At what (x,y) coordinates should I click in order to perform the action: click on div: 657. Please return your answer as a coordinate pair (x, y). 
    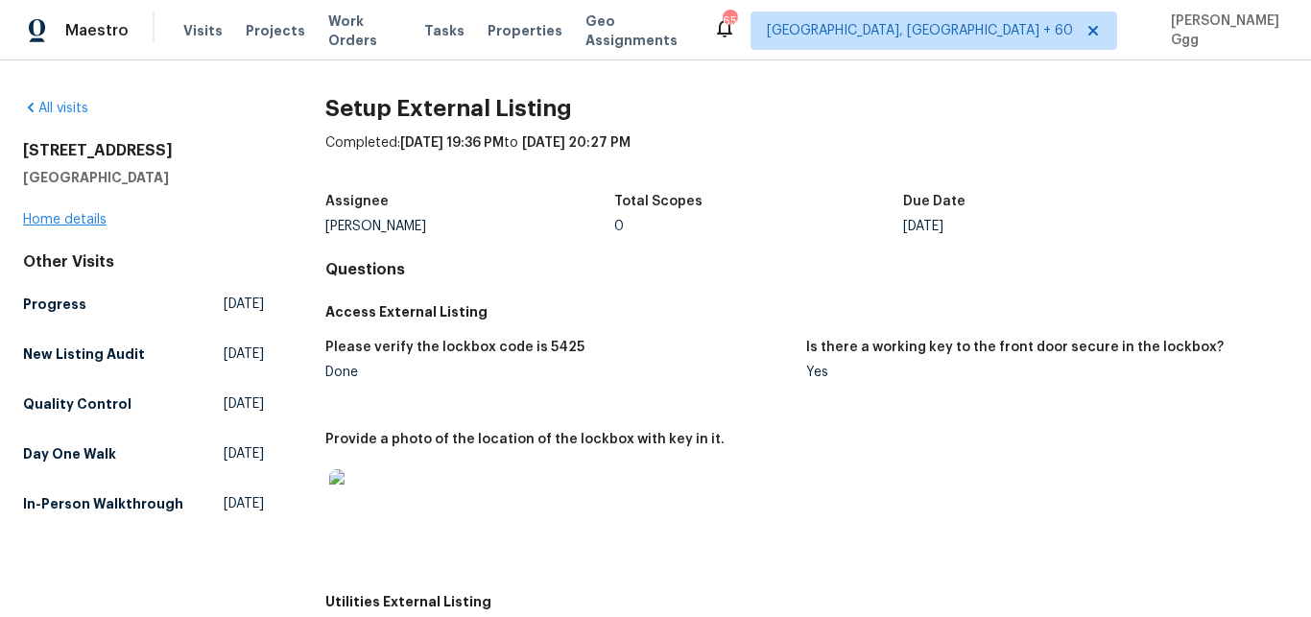
    Looking at the image, I should click on (729, 21).